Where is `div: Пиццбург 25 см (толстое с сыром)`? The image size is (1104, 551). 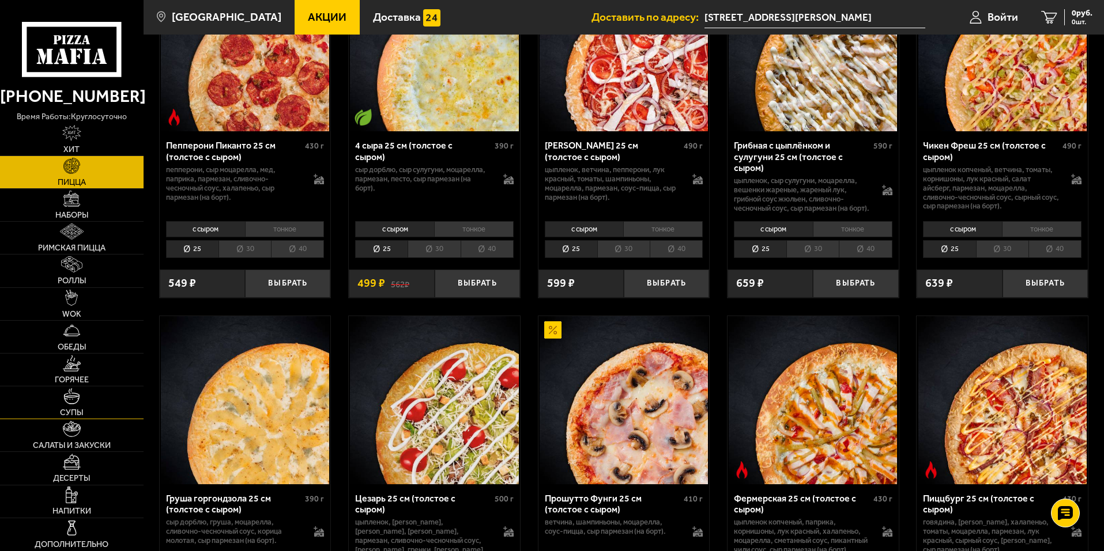 div: Пиццбург 25 см (толстое с сыром) is located at coordinates (991, 504).